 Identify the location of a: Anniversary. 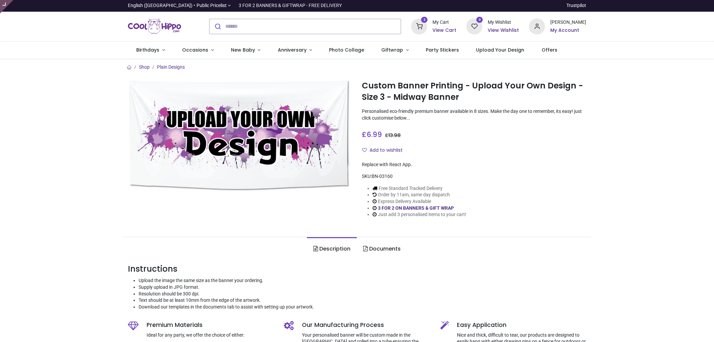
(295, 50).